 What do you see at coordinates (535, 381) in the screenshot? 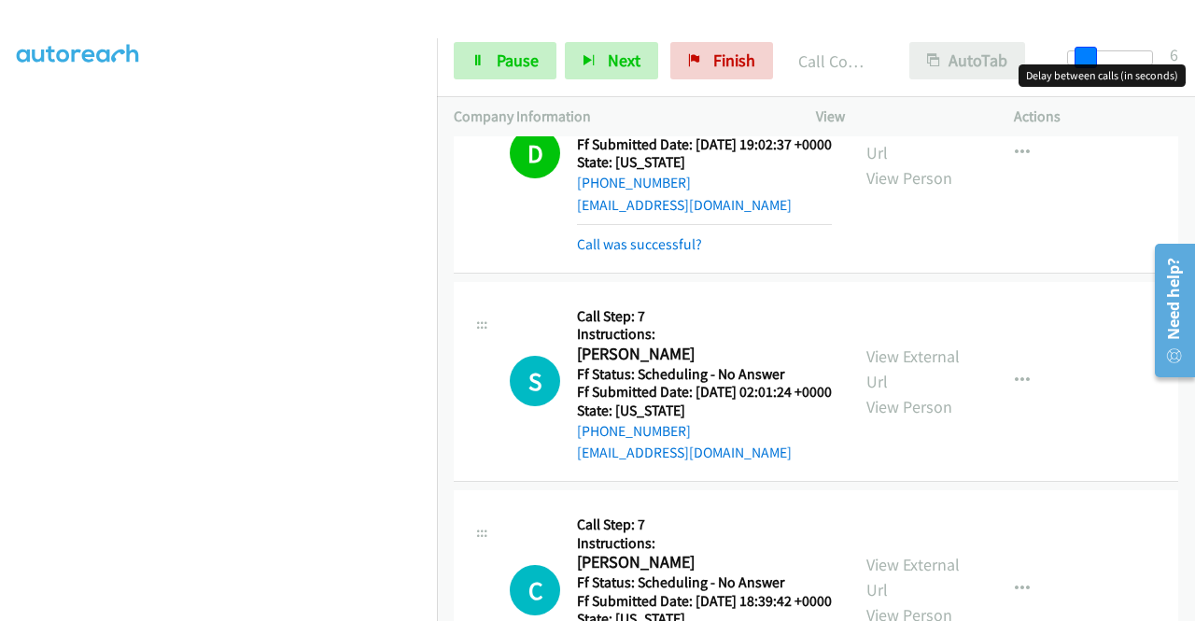
I see `h1: S` at bounding box center [535, 381].